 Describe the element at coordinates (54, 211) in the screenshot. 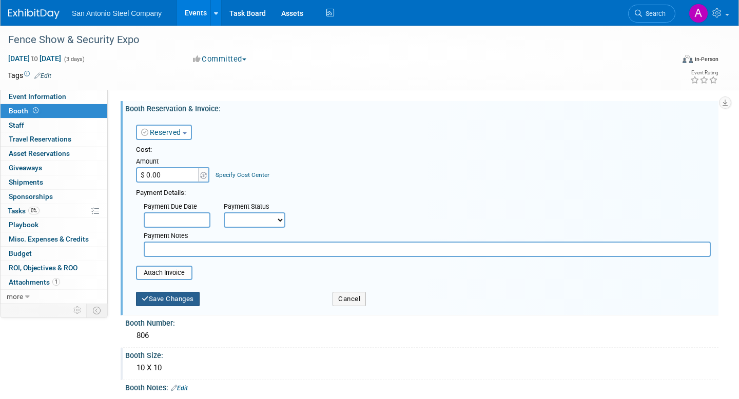

I see `a: Tasks0%` at that location.